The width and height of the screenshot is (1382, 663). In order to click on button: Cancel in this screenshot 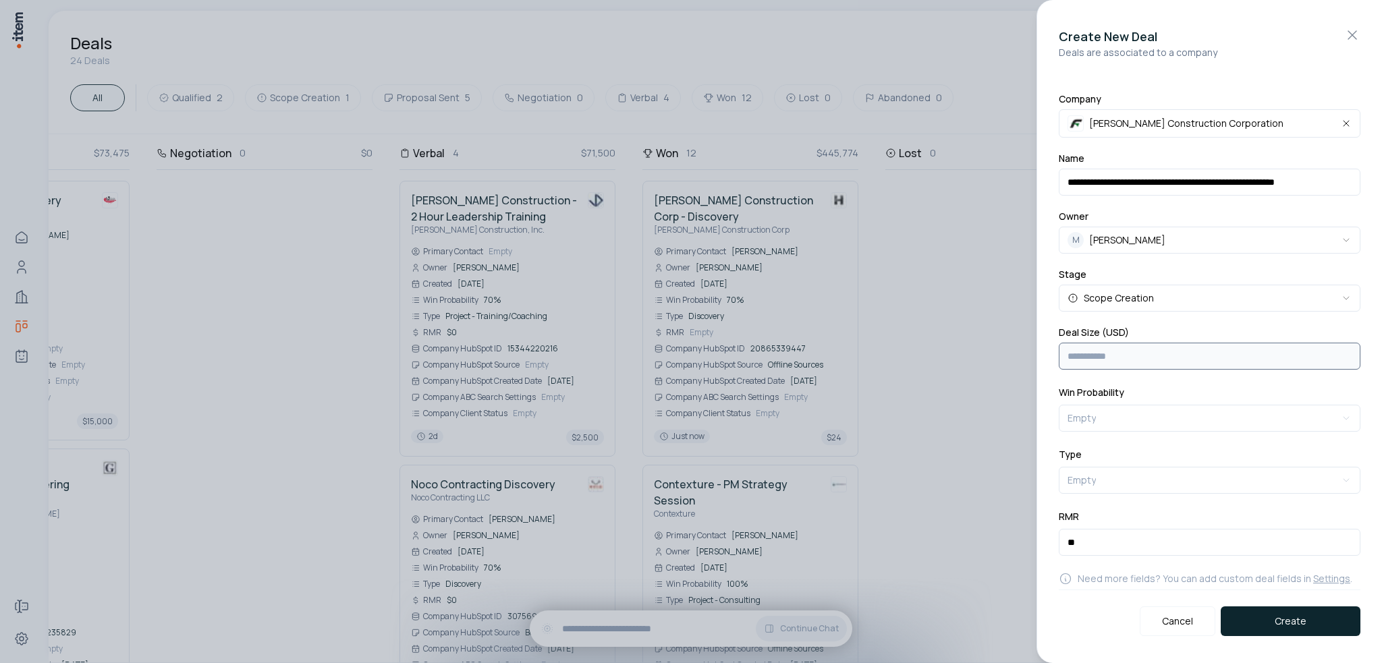, I will do `click(1178, 621)`.